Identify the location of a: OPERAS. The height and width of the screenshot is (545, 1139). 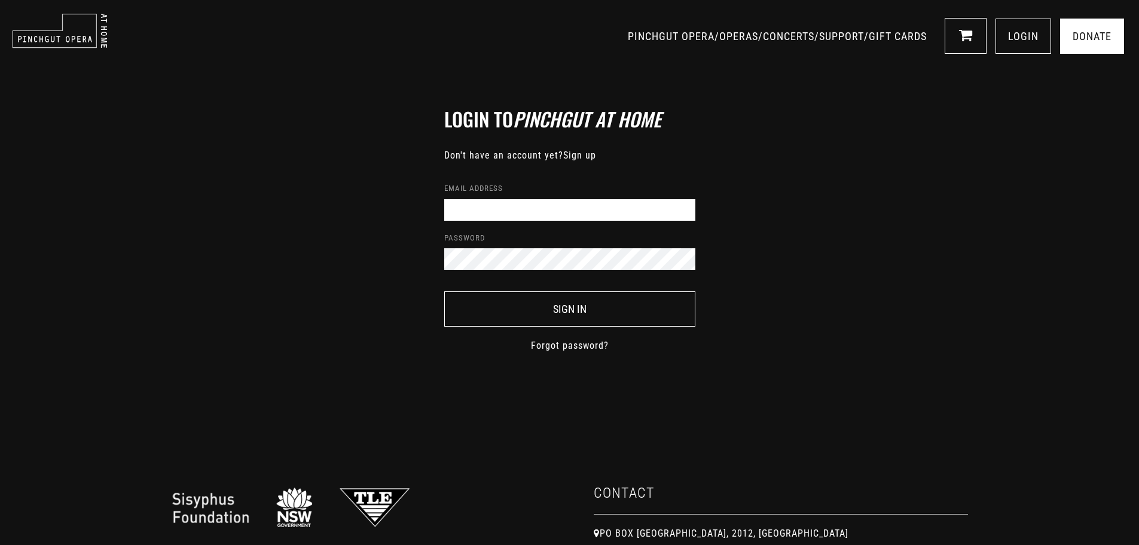
(738, 36).